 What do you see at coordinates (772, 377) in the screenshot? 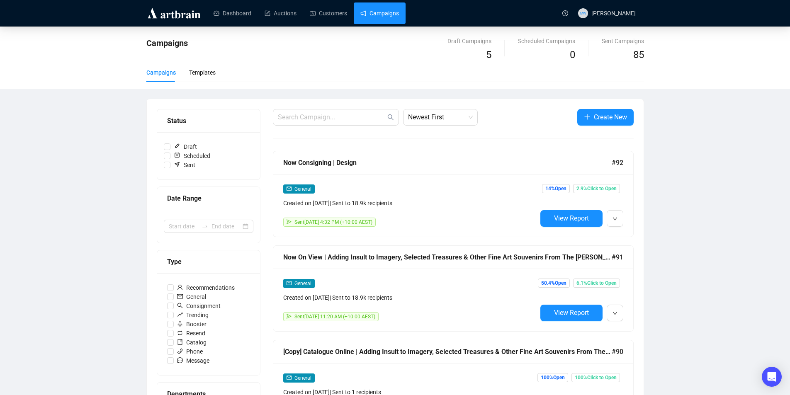
I see `div: Open Intercom Messenger` at bounding box center [772, 377].